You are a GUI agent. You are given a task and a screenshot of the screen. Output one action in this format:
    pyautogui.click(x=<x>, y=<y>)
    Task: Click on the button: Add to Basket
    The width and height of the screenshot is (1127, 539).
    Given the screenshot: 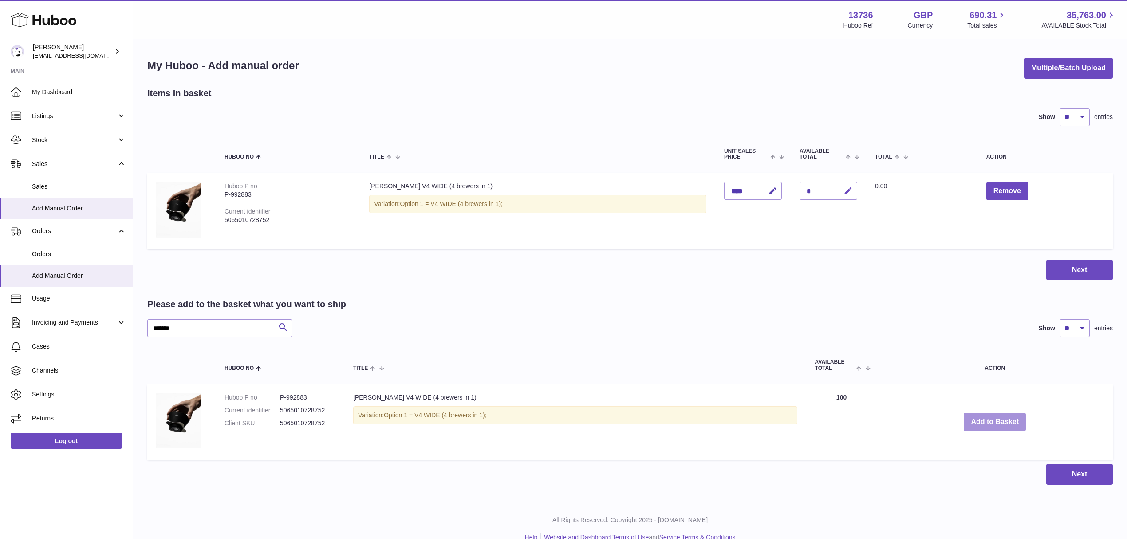 What is the action you would take?
    pyautogui.click(x=995, y=422)
    